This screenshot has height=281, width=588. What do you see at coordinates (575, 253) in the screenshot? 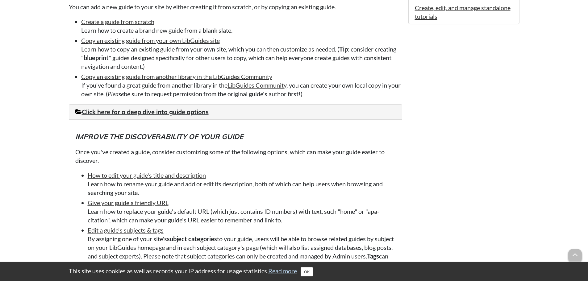
I see `a: arrow_upward` at bounding box center [575, 253].